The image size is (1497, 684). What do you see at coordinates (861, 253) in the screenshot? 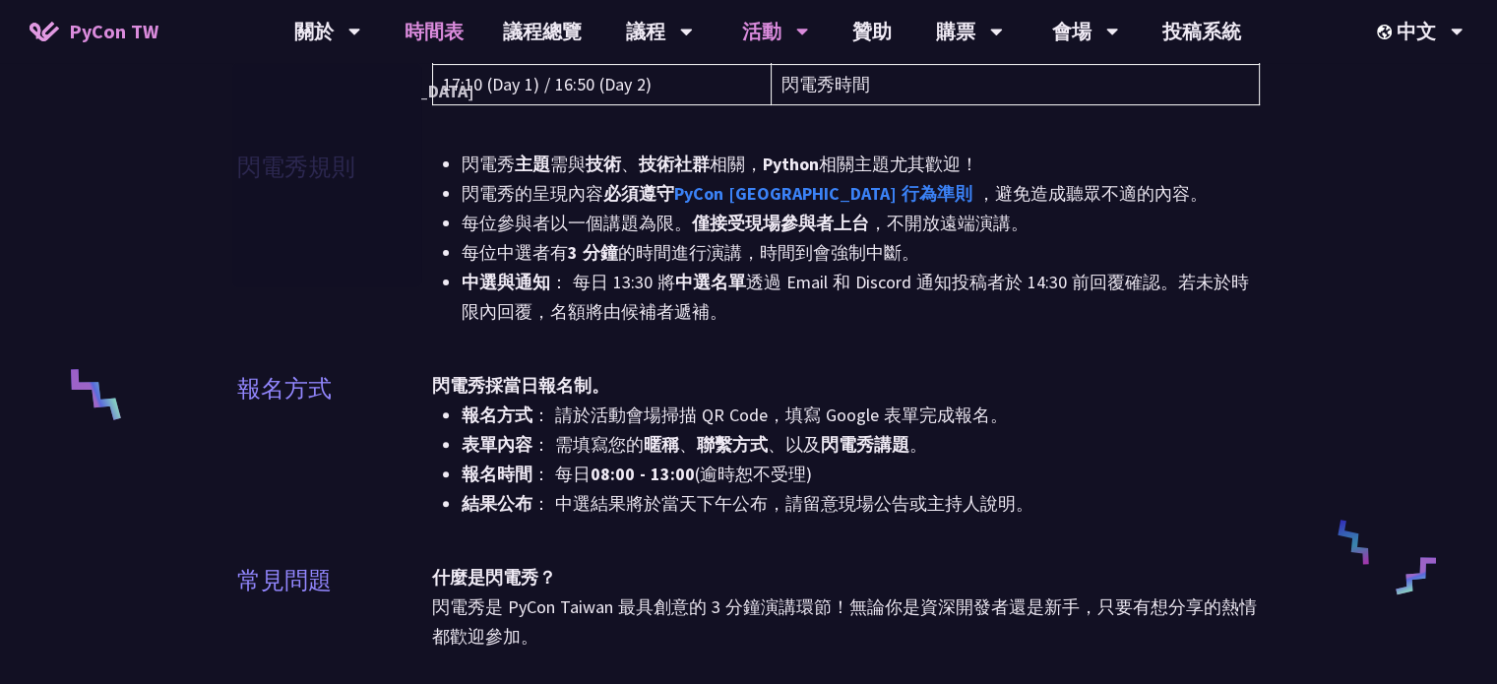
I see `li: 每位中選者有 的時間進行演講，時間到會強制中斷。` at bounding box center [861, 253].